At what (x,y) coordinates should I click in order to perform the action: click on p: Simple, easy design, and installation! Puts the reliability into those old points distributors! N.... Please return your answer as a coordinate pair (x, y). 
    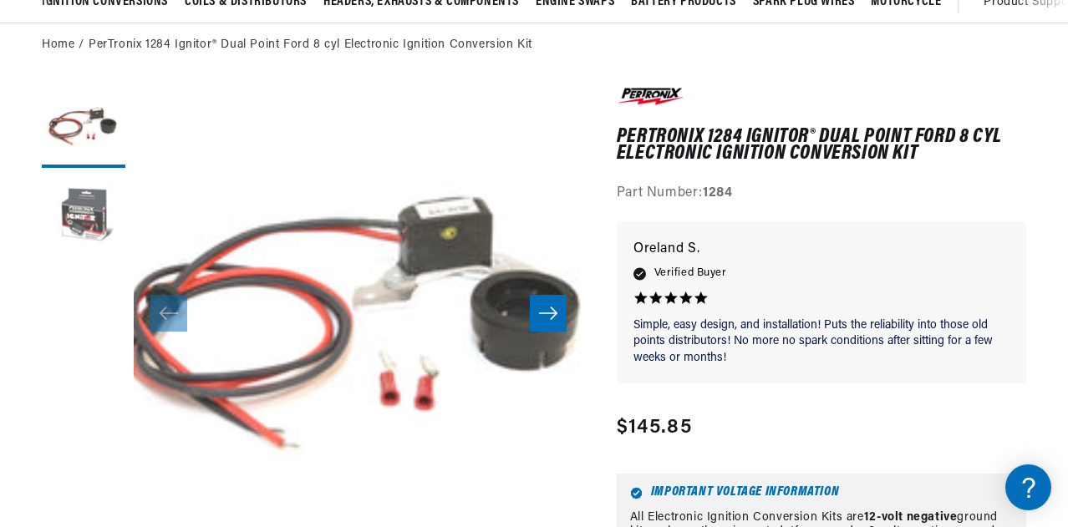
    Looking at the image, I should click on (821, 342).